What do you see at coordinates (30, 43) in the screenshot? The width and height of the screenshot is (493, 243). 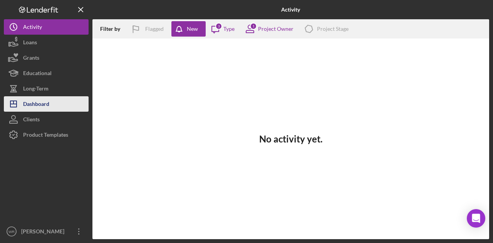 I see `div: Loans` at bounding box center [30, 43].